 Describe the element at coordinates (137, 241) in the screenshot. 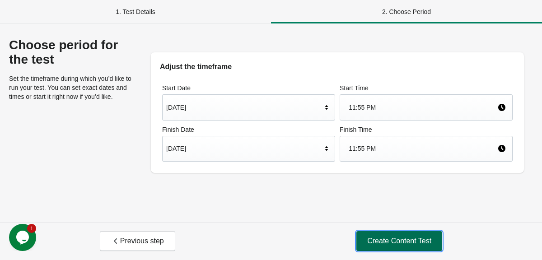

I see `button: Previous step` at that location.